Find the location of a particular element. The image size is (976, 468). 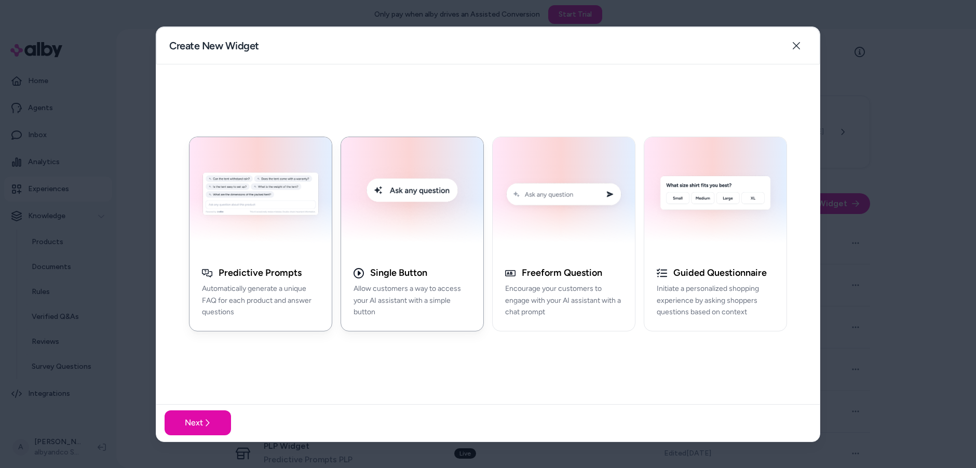

h3: Freeform Question is located at coordinates (562, 273).